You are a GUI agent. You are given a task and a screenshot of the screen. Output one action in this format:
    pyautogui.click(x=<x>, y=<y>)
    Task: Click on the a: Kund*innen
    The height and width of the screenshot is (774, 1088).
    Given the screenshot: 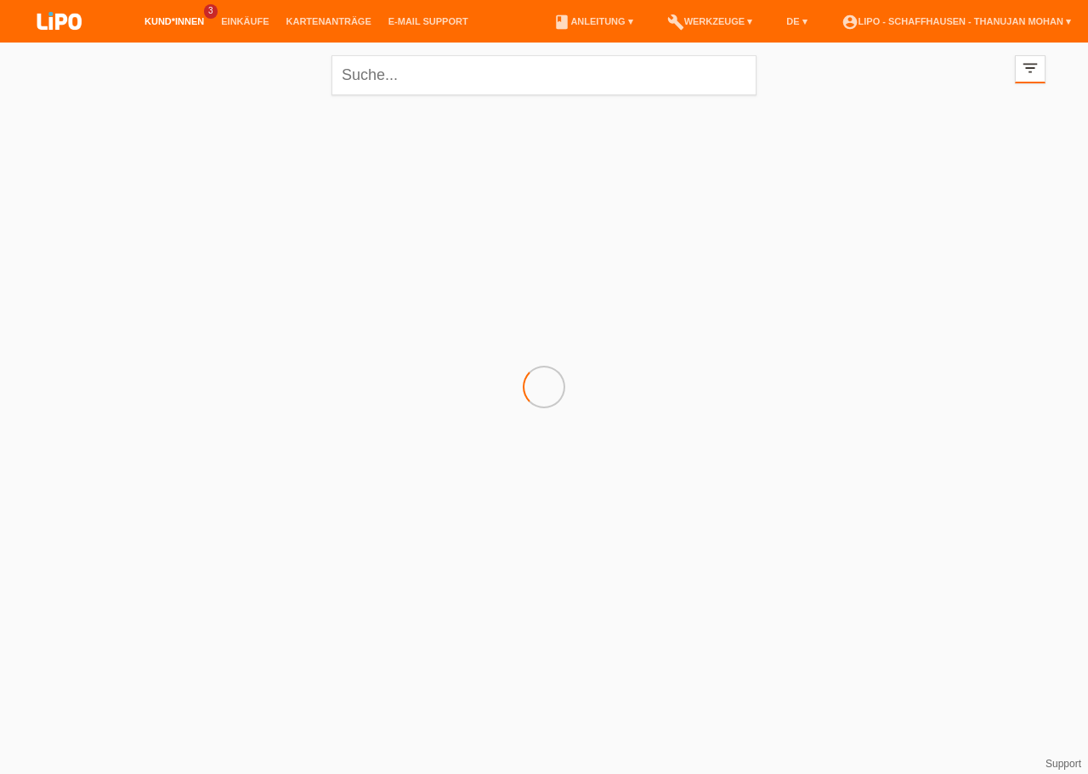 What is the action you would take?
    pyautogui.click(x=174, y=21)
    